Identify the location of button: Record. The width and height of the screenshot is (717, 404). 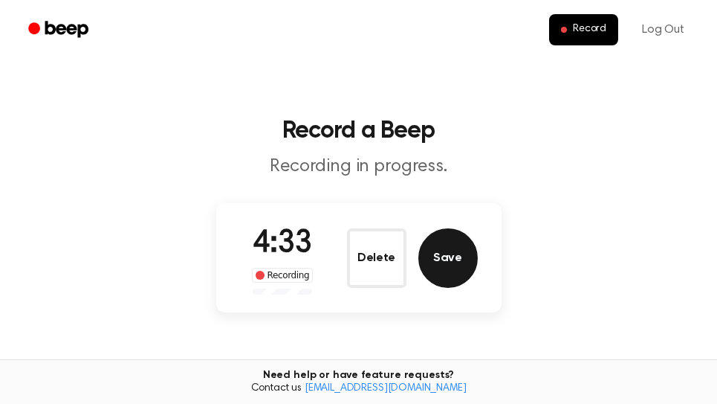
(584, 30).